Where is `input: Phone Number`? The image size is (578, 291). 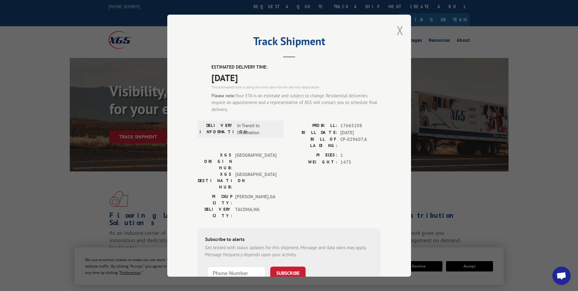
input: Phone Number is located at coordinates (236, 273).